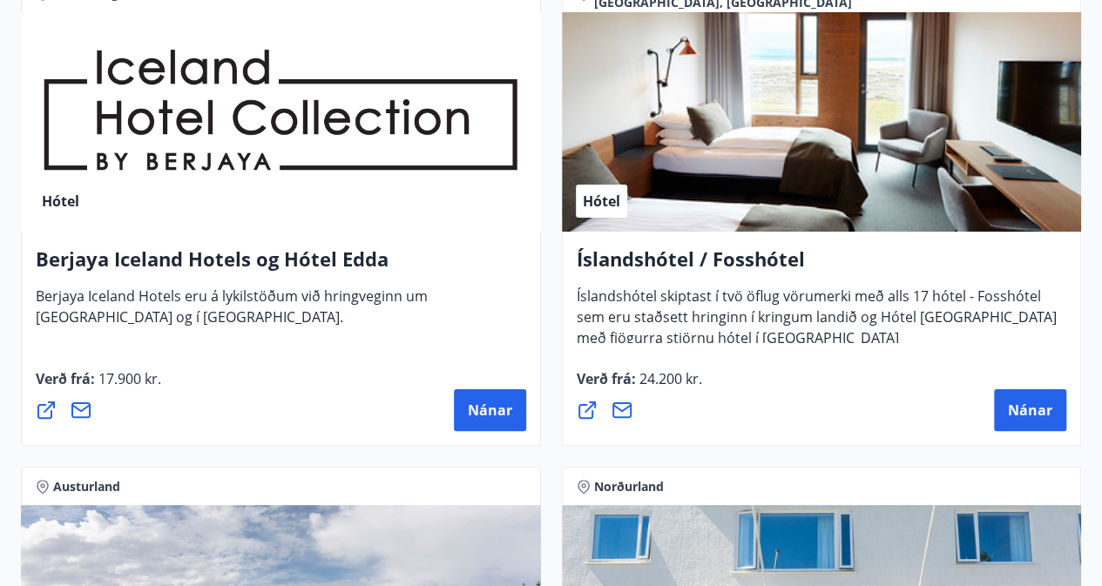  Describe the element at coordinates (669, 379) in the screenshot. I see `span: 24.200 kr.` at that location.